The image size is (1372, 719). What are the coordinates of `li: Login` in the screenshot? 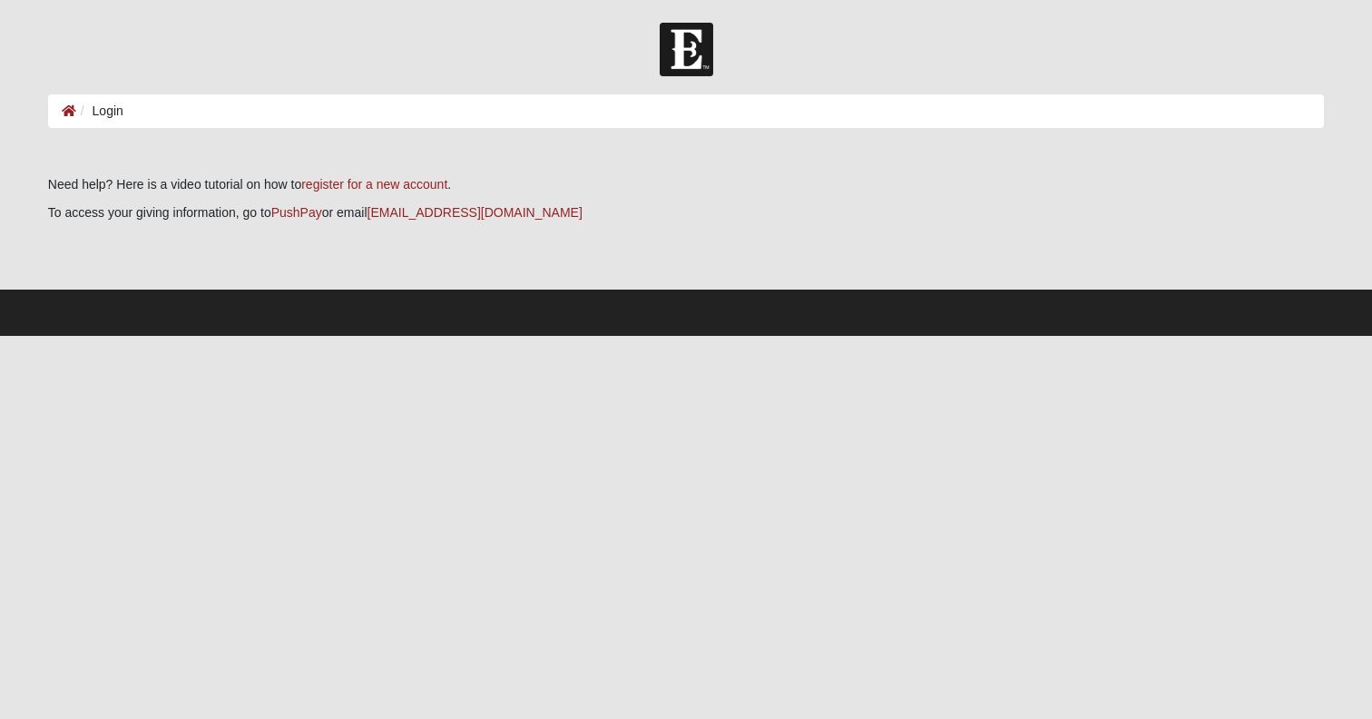 It's located at (100, 111).